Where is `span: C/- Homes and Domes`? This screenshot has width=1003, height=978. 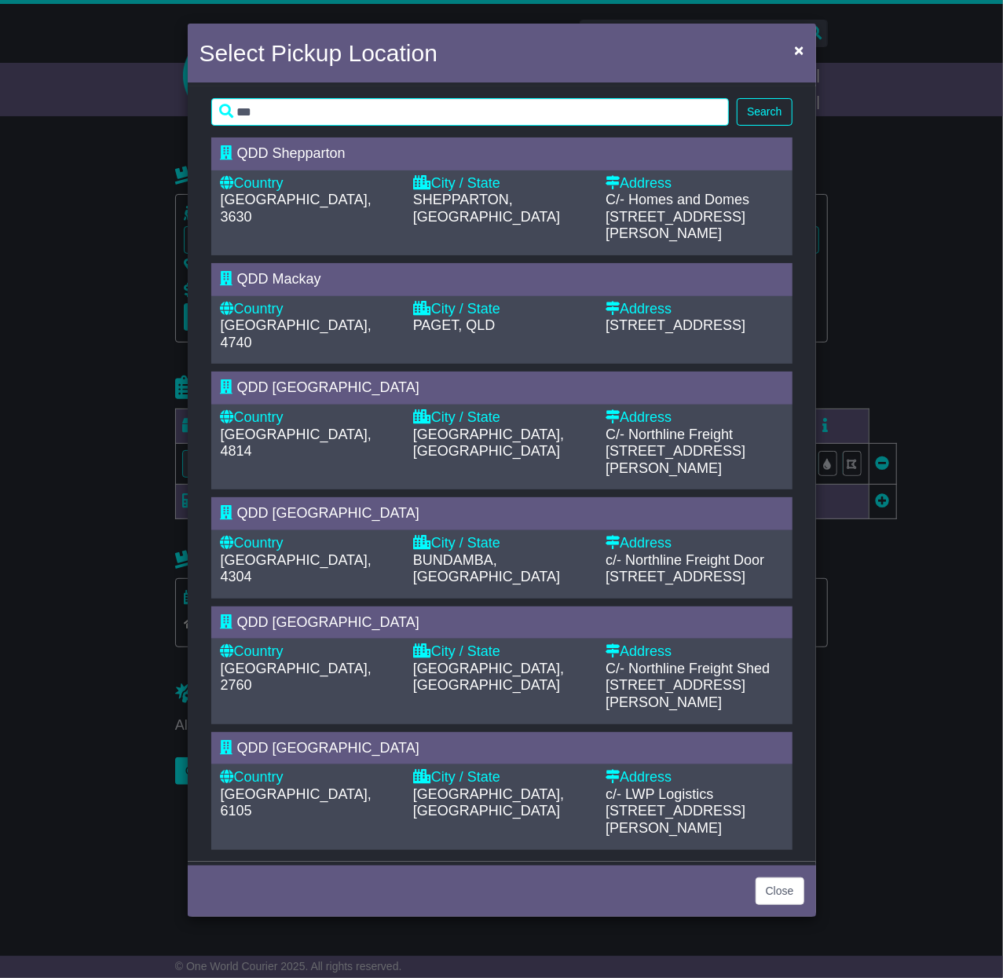
span: C/- Homes and Domes is located at coordinates (677, 199).